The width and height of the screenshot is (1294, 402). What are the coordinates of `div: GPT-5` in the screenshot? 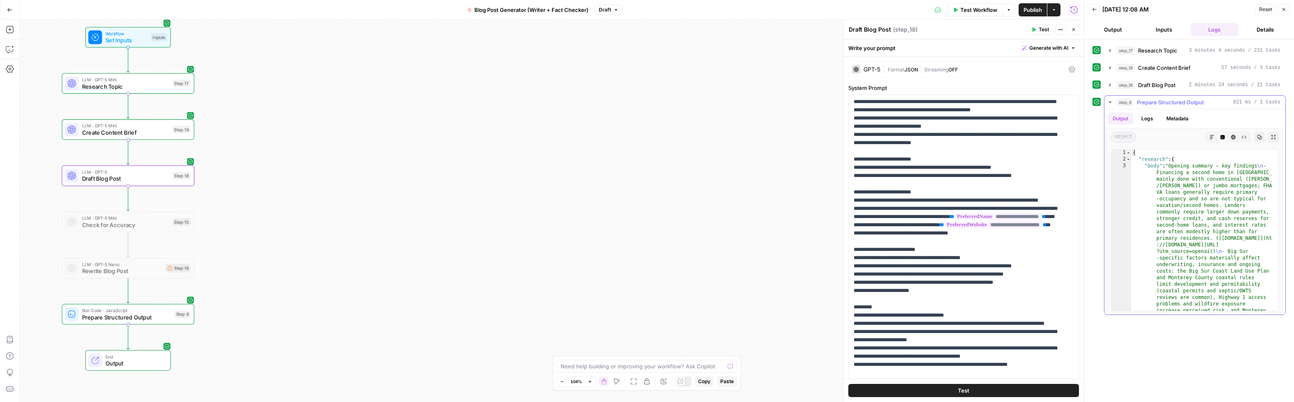 It's located at (871, 69).